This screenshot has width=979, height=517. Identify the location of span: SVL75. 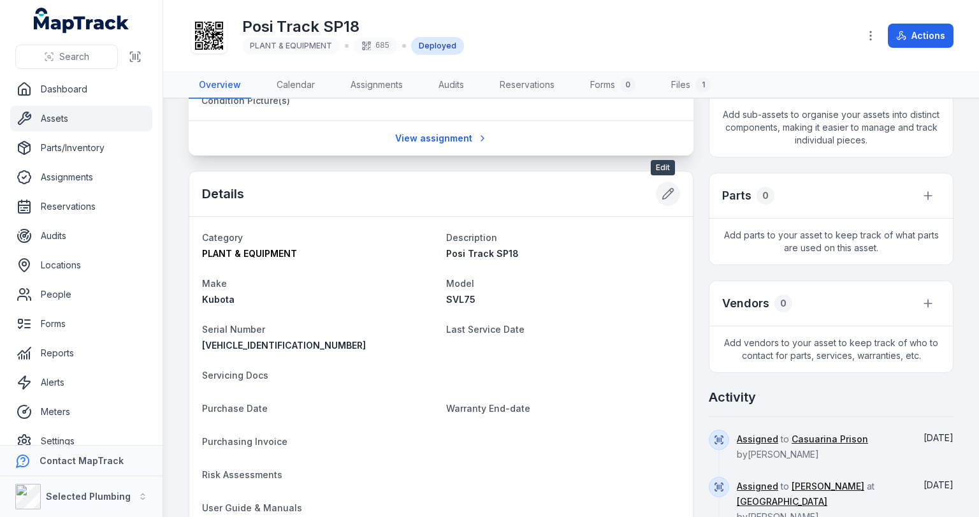
(461, 299).